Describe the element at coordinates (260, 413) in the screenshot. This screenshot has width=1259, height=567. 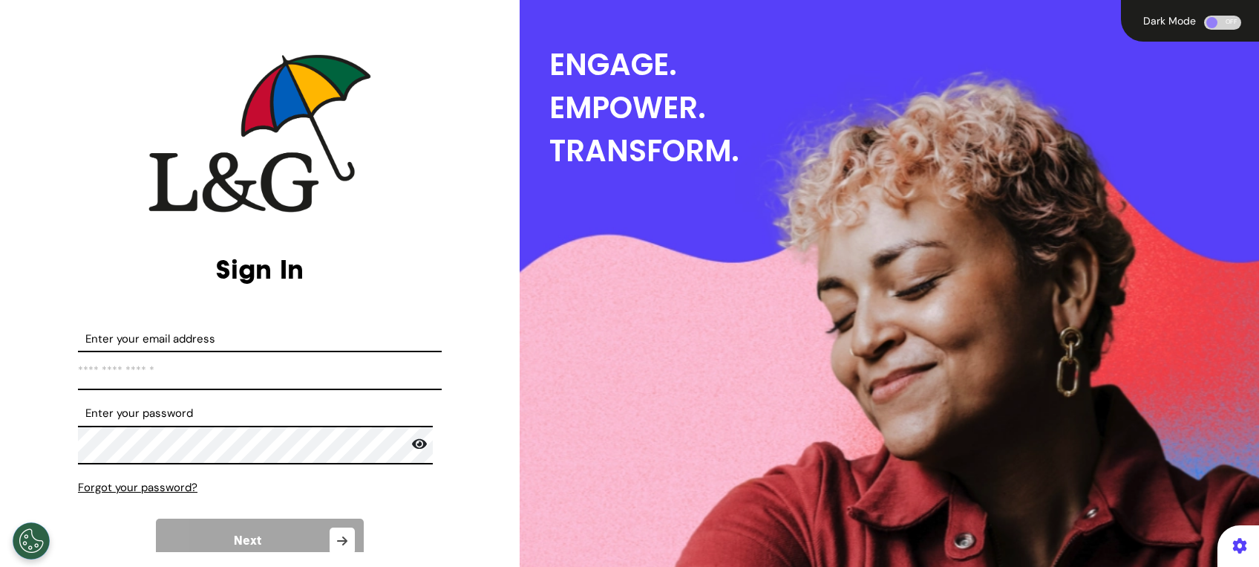
I see `label: Enter your password` at that location.